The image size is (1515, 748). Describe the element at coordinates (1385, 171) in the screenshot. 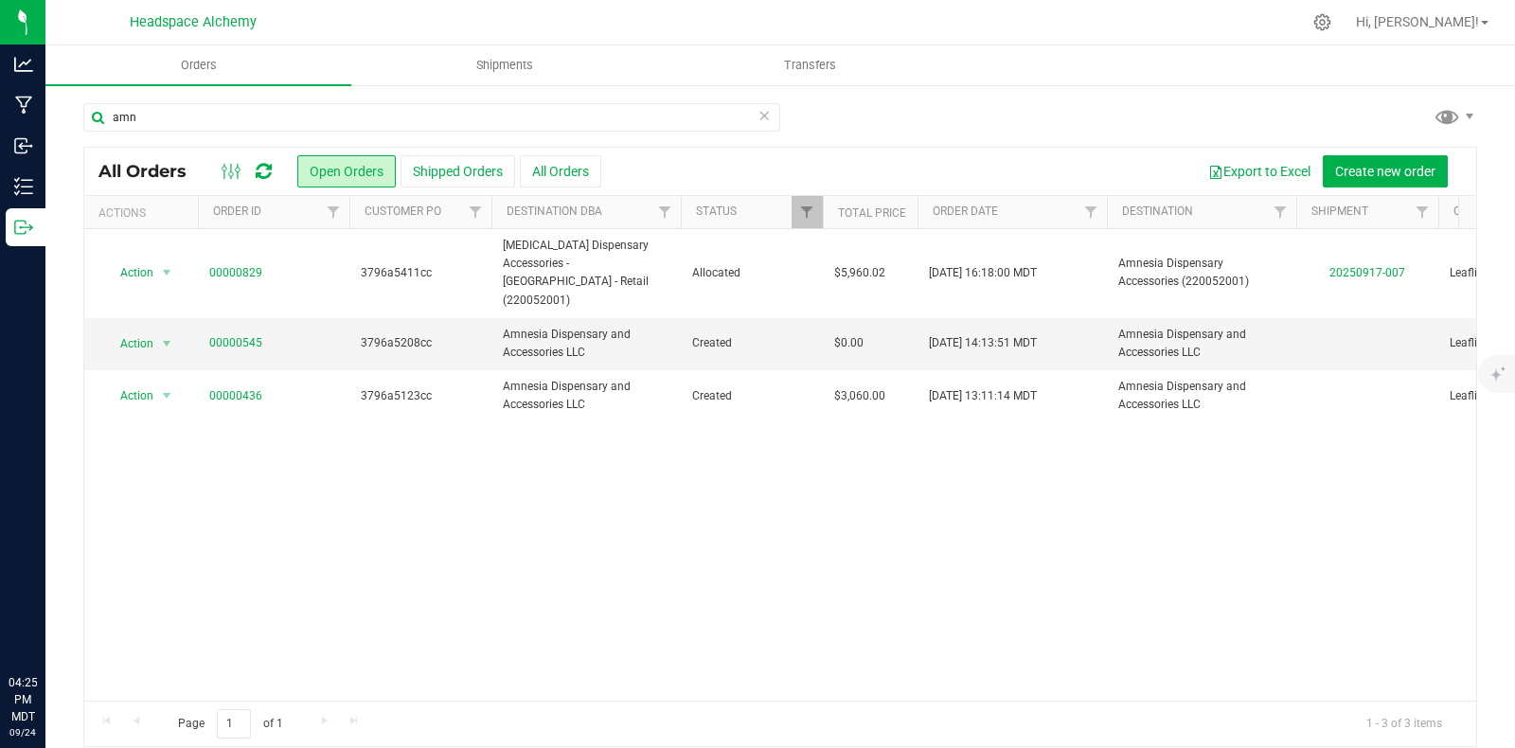

I see `button: Create new order` at that location.